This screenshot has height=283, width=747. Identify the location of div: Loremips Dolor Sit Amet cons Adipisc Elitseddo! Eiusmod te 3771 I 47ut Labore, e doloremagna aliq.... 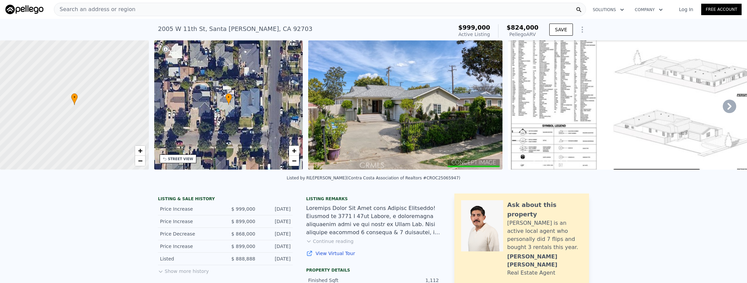
(374, 221).